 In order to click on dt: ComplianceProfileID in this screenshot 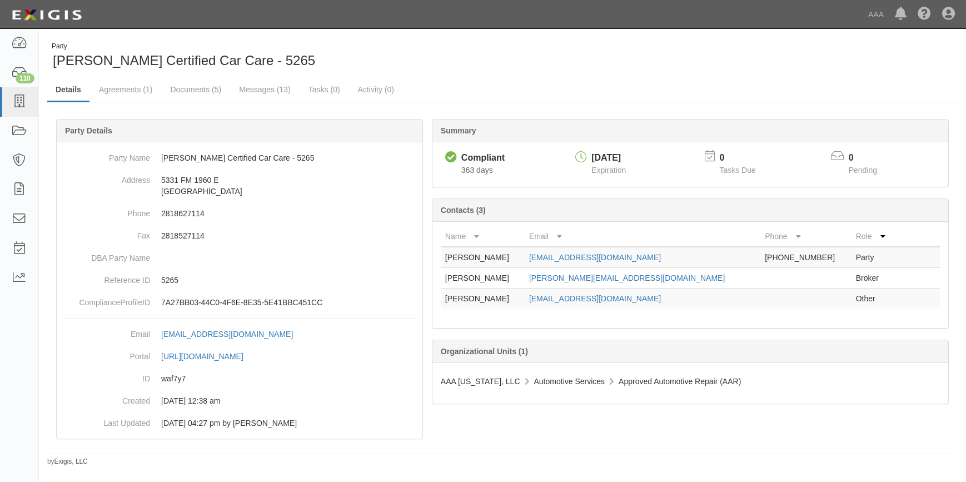, I will do `click(106, 300)`.